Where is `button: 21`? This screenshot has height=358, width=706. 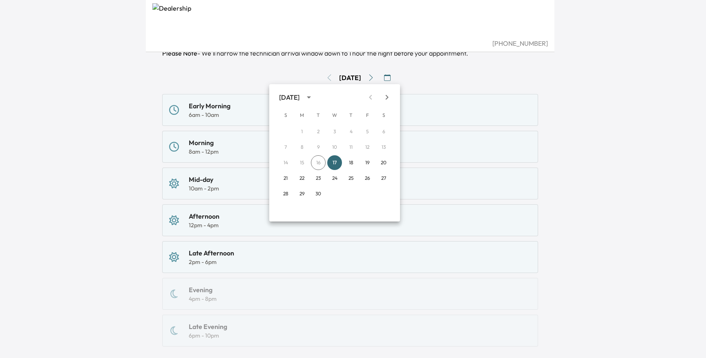 button: 21 is located at coordinates (285, 178).